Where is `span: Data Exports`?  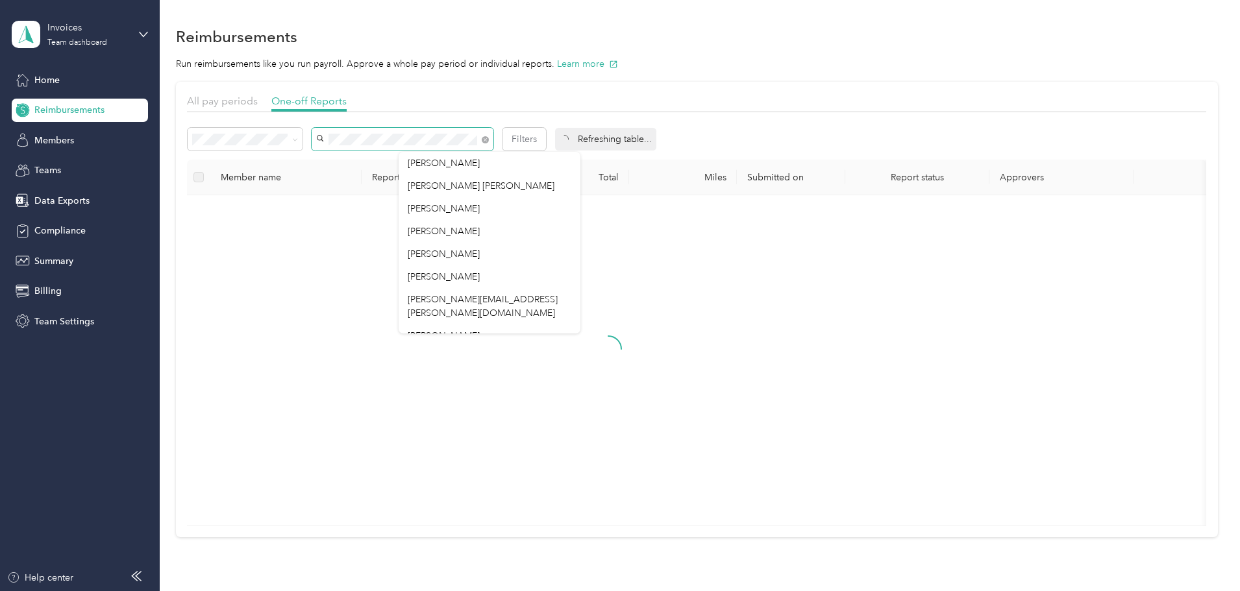 span: Data Exports is located at coordinates (62, 201).